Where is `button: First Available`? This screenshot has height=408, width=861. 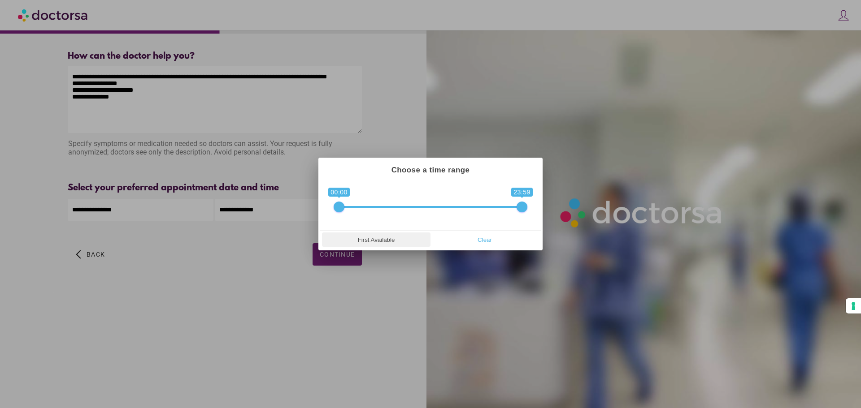
button: First Available is located at coordinates (376, 240).